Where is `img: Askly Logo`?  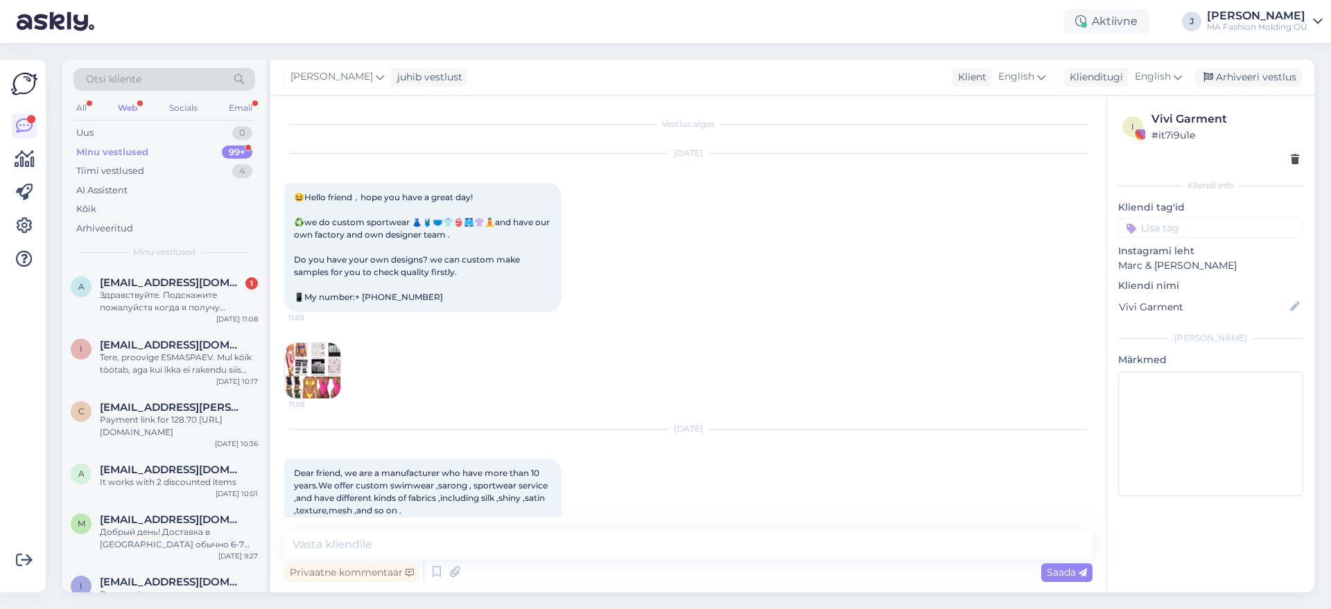
img: Askly Logo is located at coordinates (24, 84).